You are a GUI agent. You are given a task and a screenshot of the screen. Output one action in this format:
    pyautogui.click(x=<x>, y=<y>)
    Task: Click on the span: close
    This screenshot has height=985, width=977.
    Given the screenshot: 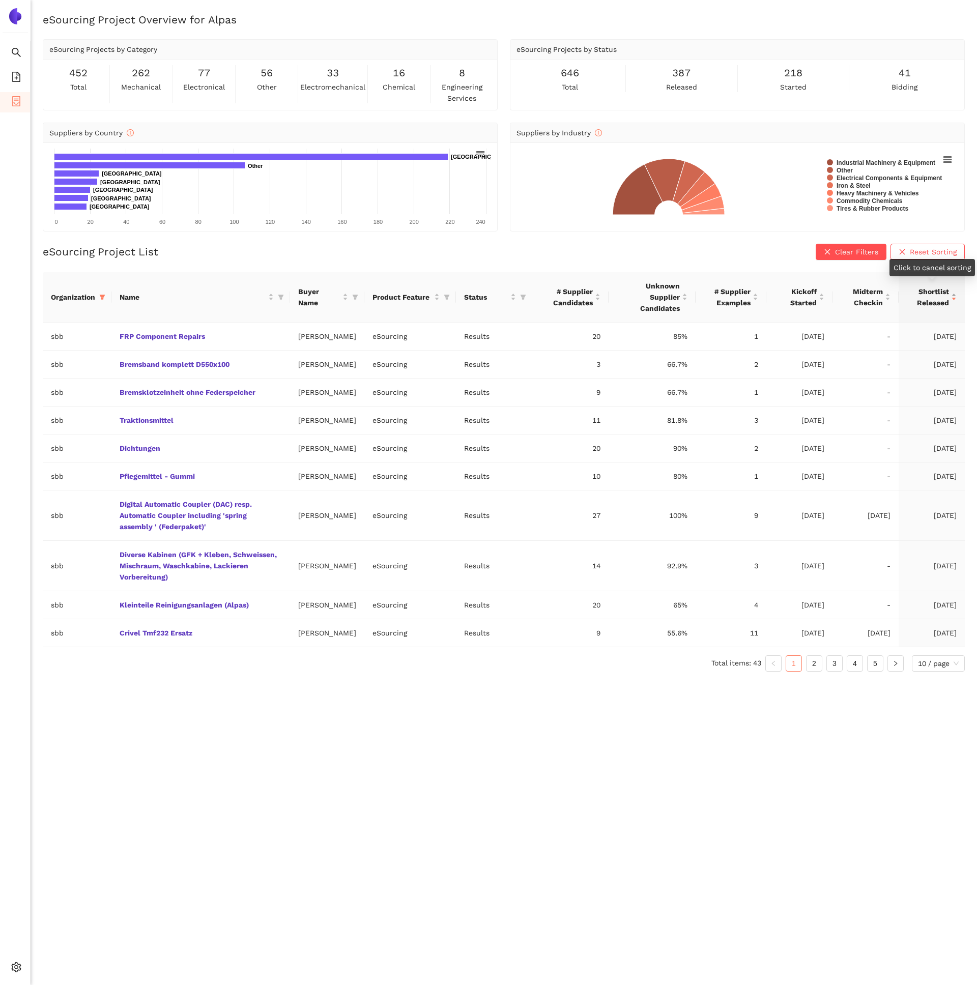 What is the action you would take?
    pyautogui.click(x=828, y=252)
    